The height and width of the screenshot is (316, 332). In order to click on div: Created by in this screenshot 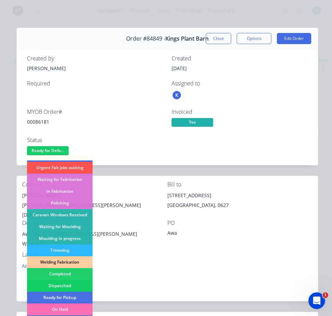, I will do `click(95, 58)`.